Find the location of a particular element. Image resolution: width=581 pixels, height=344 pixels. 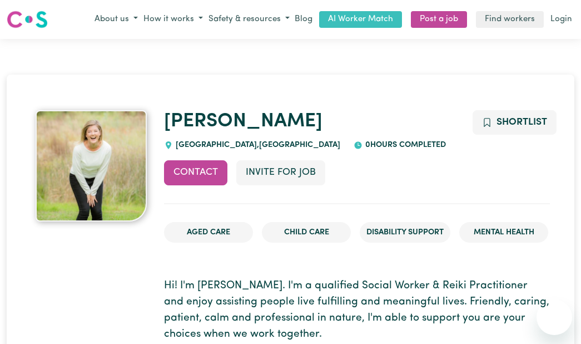

button: Add to shortlist is located at coordinates (514, 122).